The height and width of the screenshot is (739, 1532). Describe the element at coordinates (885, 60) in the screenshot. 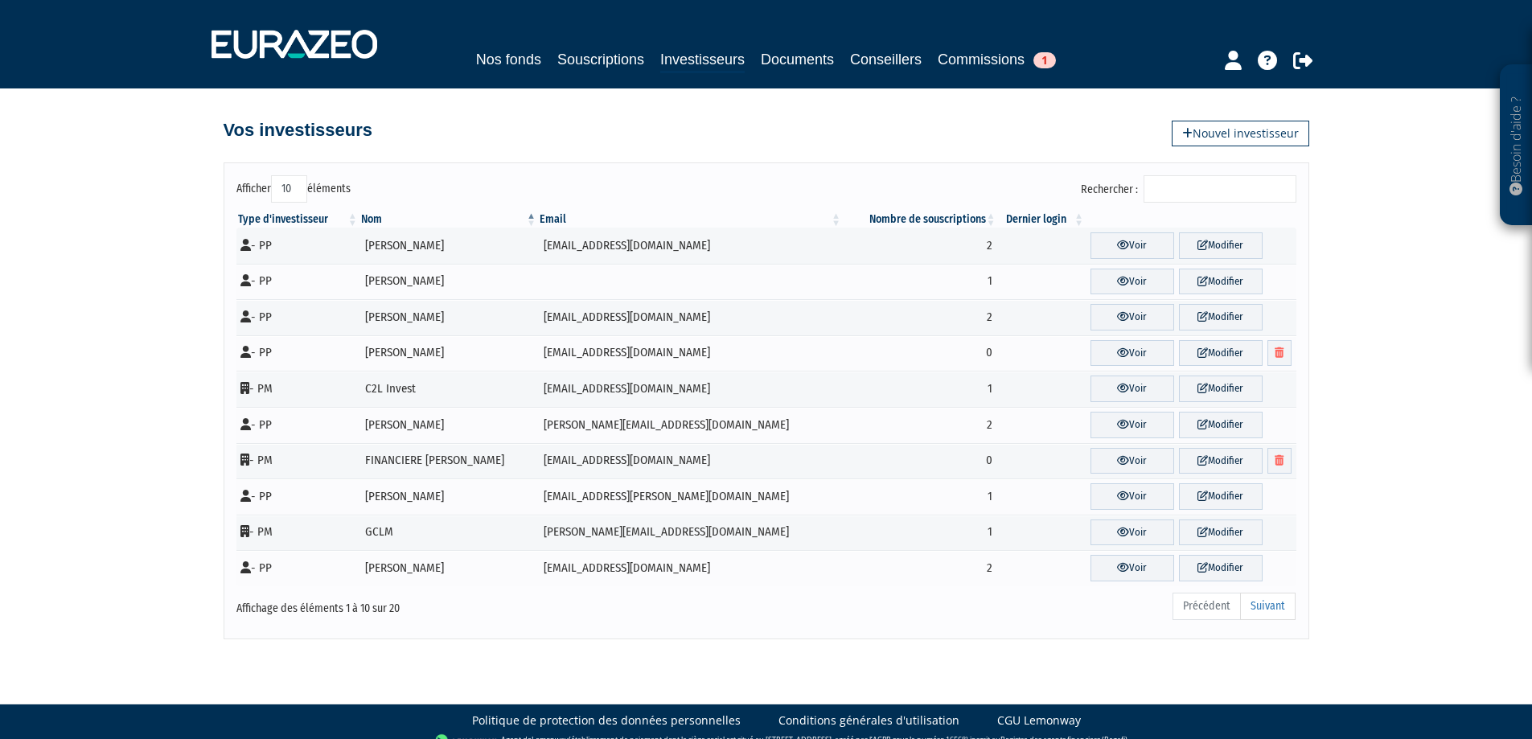

I see `a: Conseillers` at that location.